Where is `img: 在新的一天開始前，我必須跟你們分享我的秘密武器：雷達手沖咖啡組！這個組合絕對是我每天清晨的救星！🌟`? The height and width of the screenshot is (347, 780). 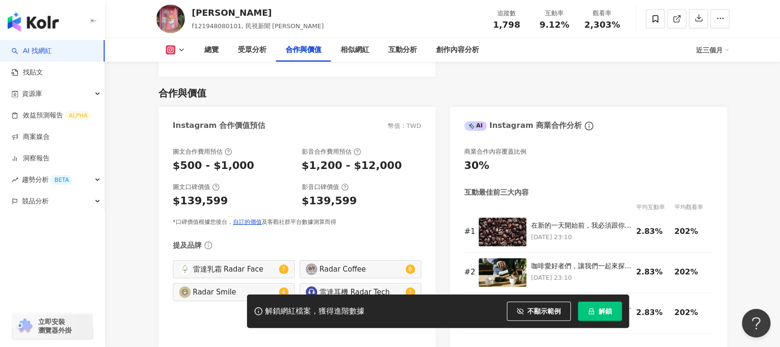
img: 在新的一天開始前，我必須跟你們分享我的秘密武器：雷達手沖咖啡組！這個組合絕對是我每天清晨的救星！🌟 is located at coordinates (503, 232).